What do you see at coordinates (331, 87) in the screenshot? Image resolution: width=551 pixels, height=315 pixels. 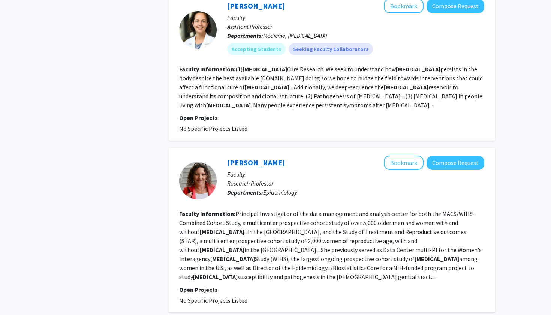 I see `fg-read-more: (1) Cure Research. We seek to understand how persists in the body despite the best available [DOM...` at bounding box center [331, 87].